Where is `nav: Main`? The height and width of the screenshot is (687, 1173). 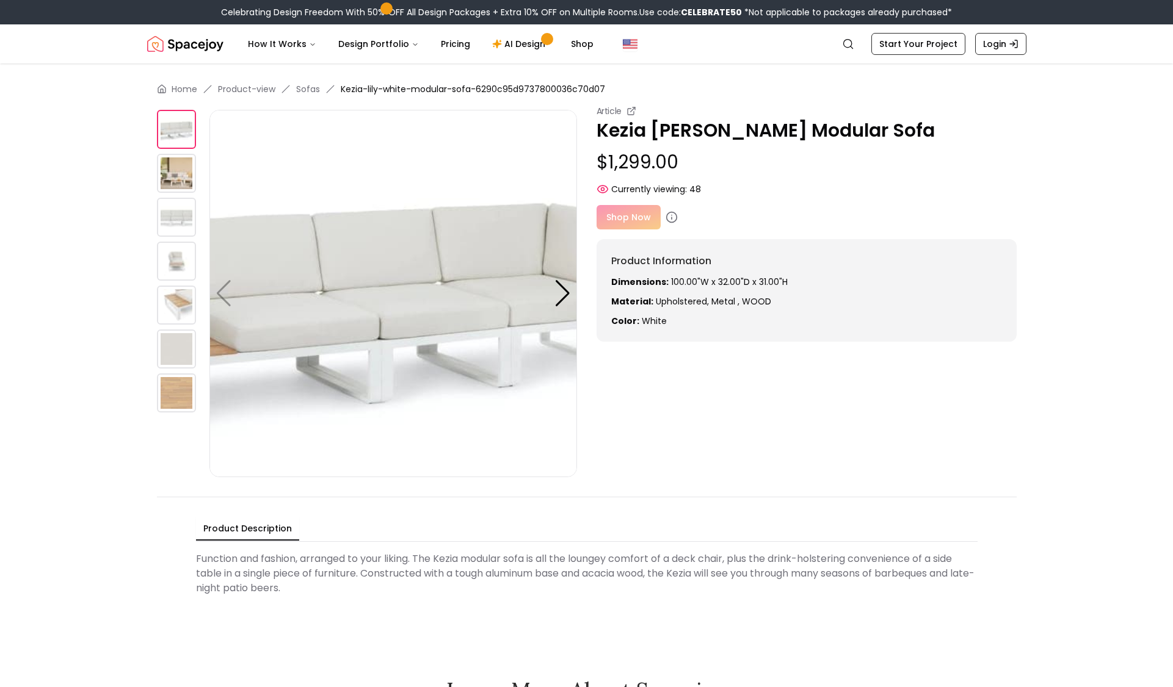
nav: Main is located at coordinates (421, 44).